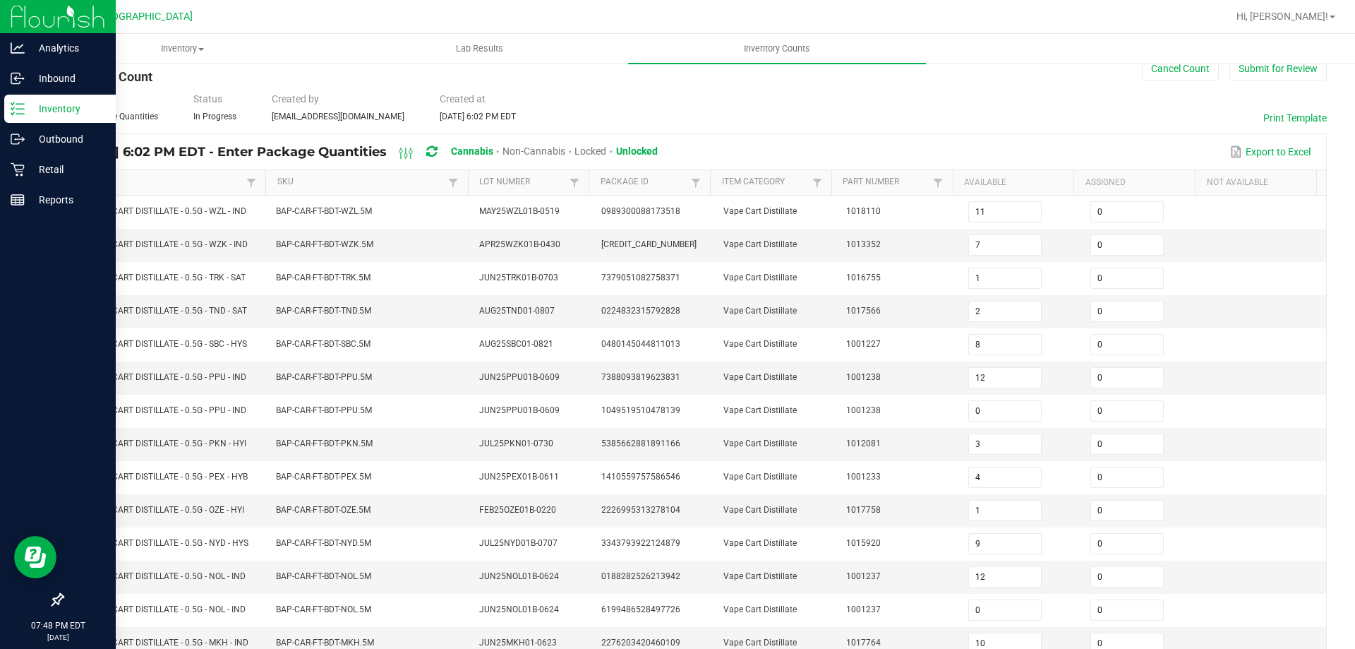  I want to click on span: MAY25WZL01B-0519, so click(520, 211).